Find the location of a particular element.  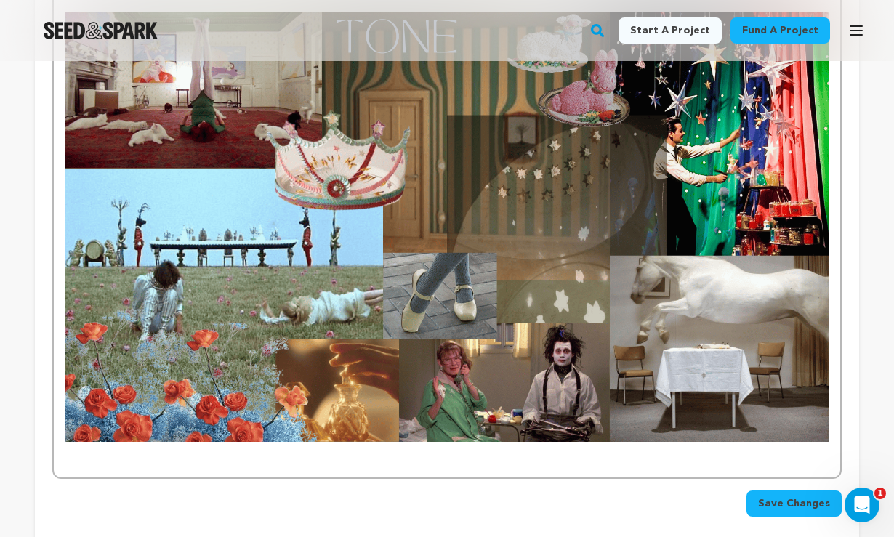

a: Start a project is located at coordinates (670, 31).